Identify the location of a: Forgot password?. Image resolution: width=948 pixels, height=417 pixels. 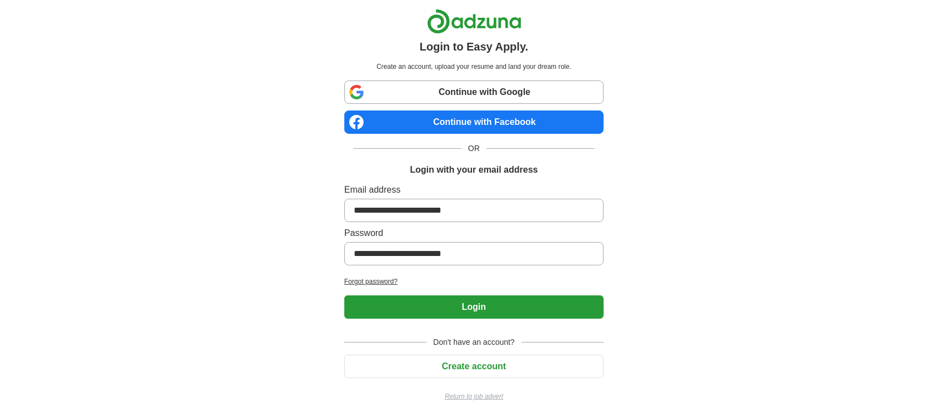
(474, 282).